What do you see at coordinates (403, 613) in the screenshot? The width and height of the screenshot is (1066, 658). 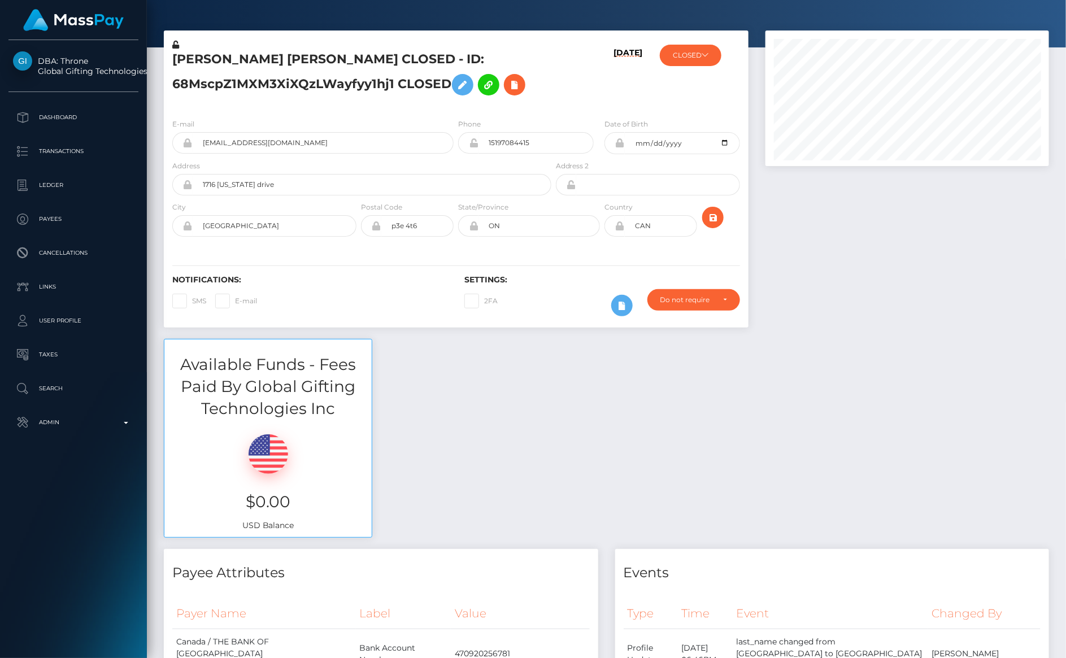 I see `th: Label` at bounding box center [403, 613].